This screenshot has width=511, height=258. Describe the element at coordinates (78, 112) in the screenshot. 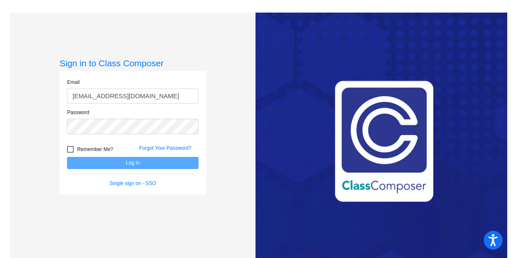

I see `label: Password` at that location.